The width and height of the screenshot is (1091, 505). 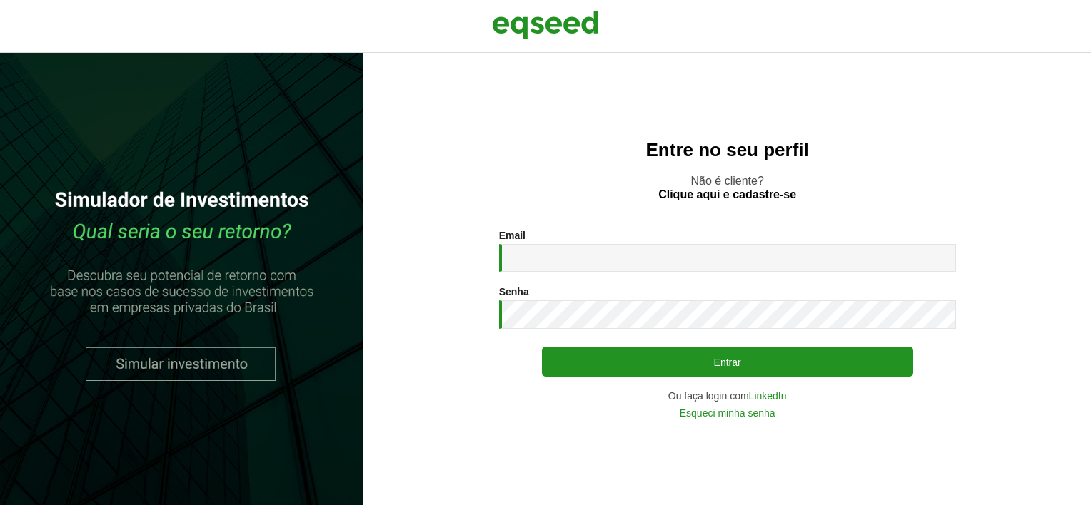 What do you see at coordinates (767, 396) in the screenshot?
I see `a: LinkedIn` at bounding box center [767, 396].